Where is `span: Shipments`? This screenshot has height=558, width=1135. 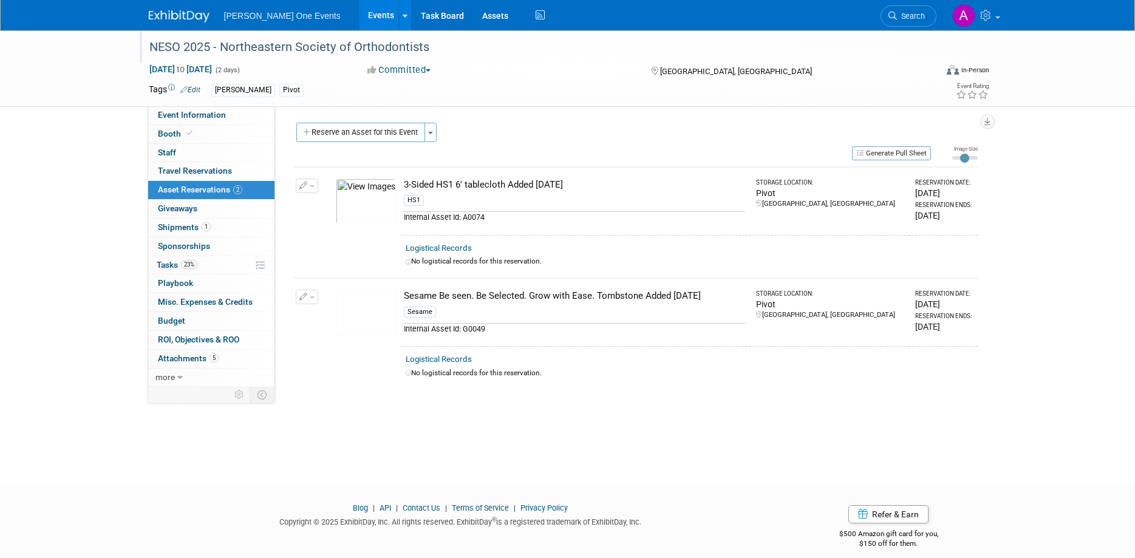 span: Shipments is located at coordinates (184, 227).